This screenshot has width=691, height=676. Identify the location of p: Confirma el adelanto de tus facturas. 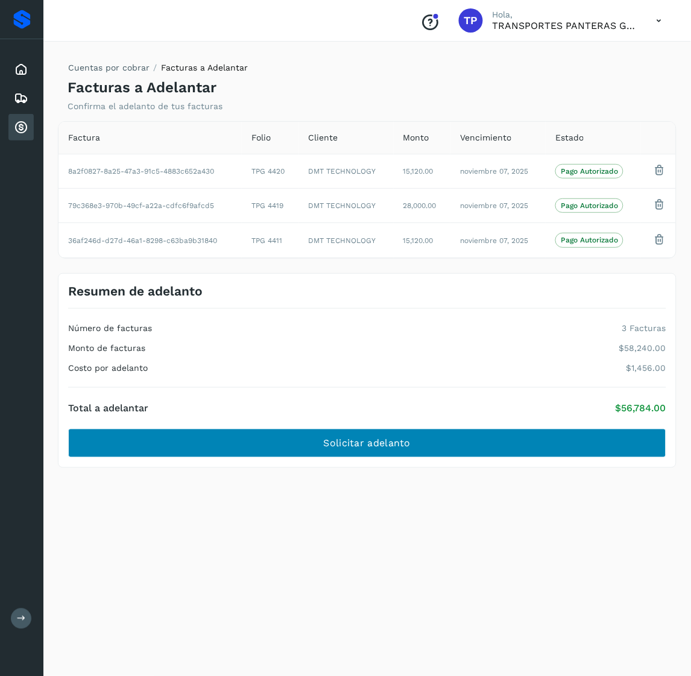
(145, 106).